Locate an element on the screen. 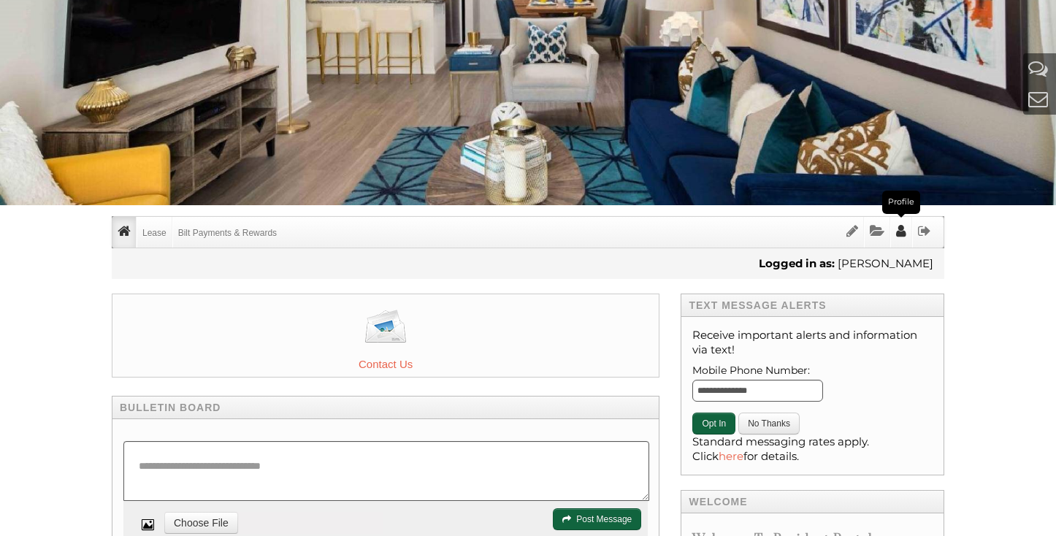 This screenshot has height=536, width=1056. textarea: Write a message to your neighbors is located at coordinates (386, 471).